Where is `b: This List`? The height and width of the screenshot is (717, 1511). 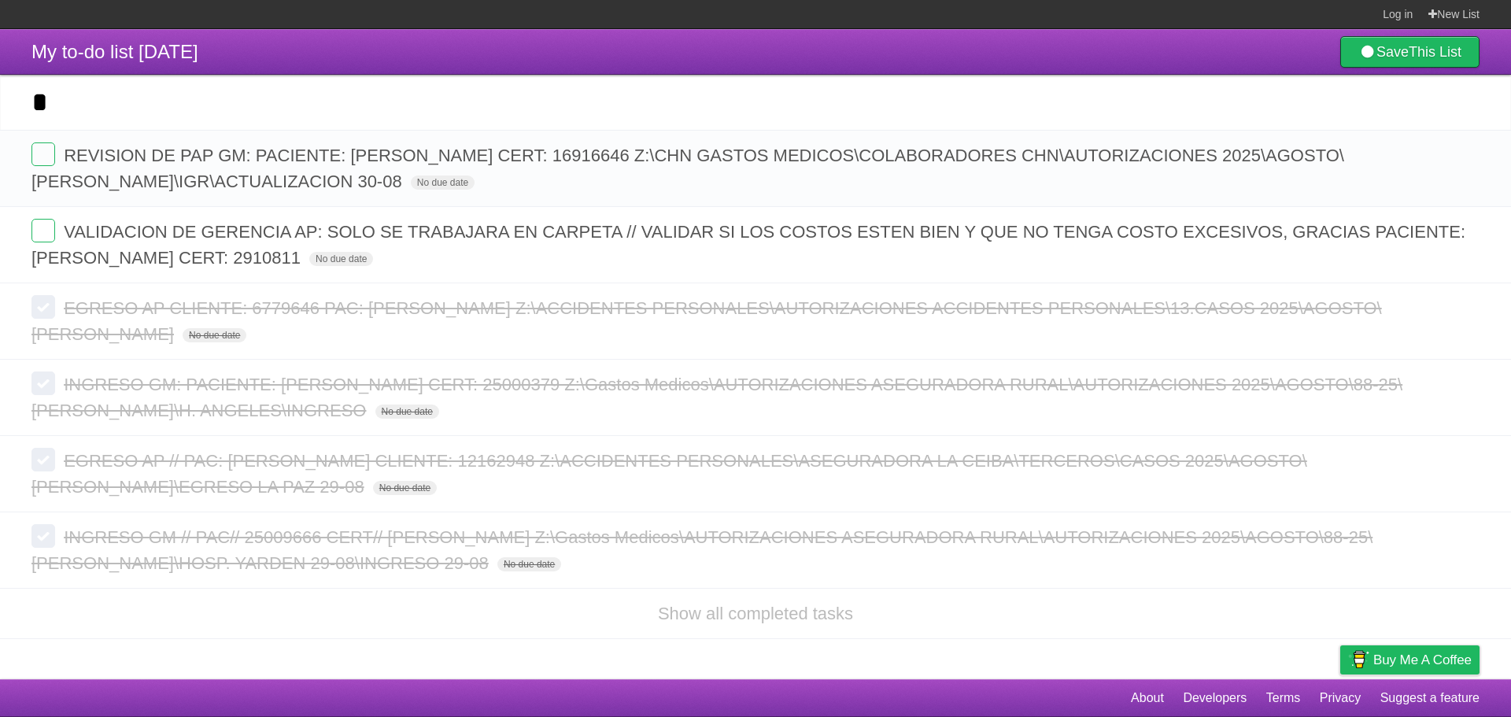 b: This List is located at coordinates (1435, 52).